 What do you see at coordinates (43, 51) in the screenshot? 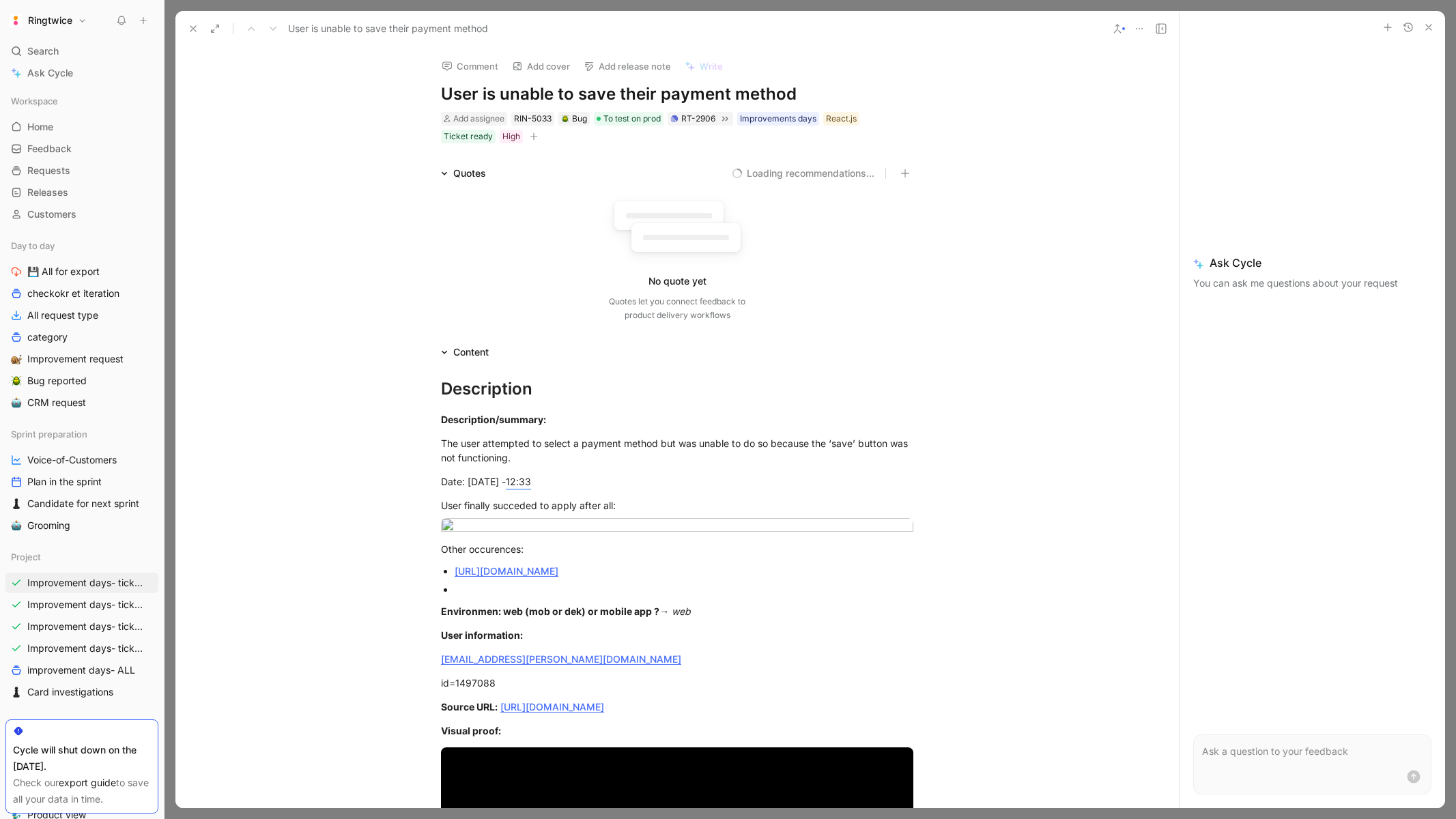
I see `span: Search` at bounding box center [43, 51].